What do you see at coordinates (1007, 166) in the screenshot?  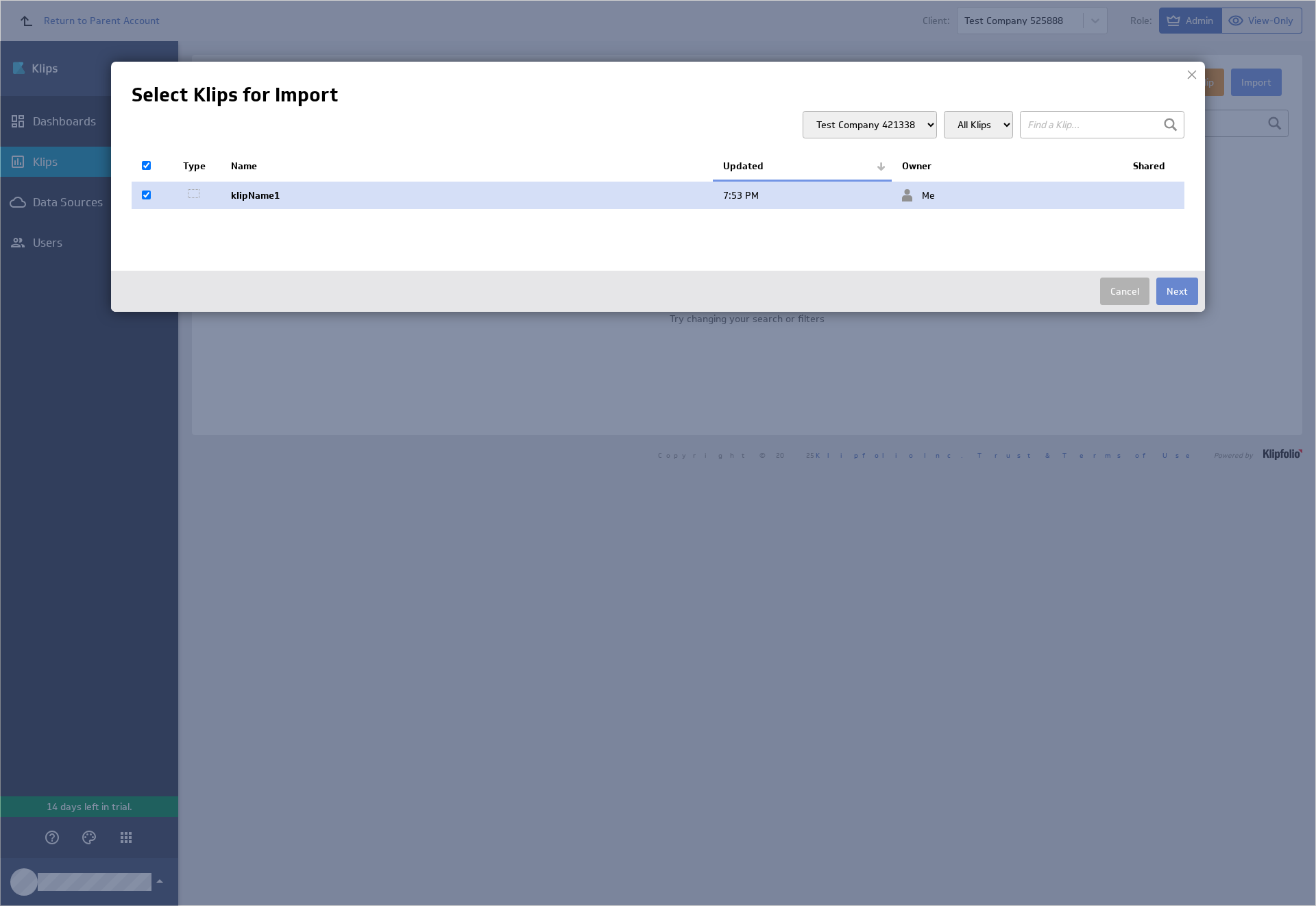 I see `th: Owner` at bounding box center [1007, 166].